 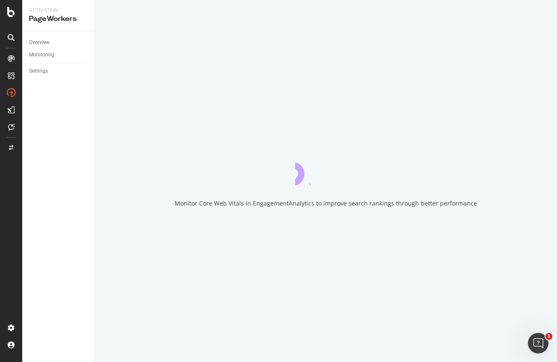 What do you see at coordinates (326, 170) in the screenshot?
I see `div: animation` at bounding box center [326, 170].